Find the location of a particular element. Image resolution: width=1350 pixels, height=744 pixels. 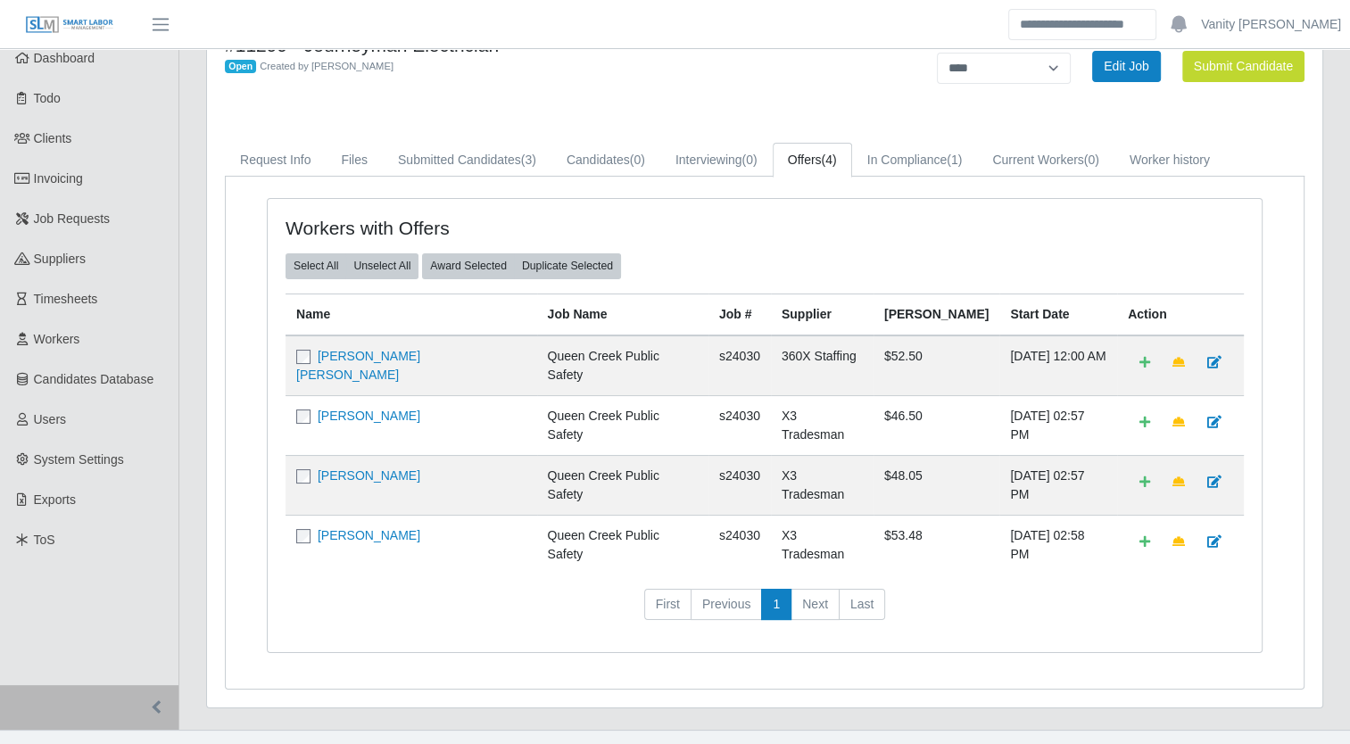

button: Award Selected is located at coordinates (469, 266).